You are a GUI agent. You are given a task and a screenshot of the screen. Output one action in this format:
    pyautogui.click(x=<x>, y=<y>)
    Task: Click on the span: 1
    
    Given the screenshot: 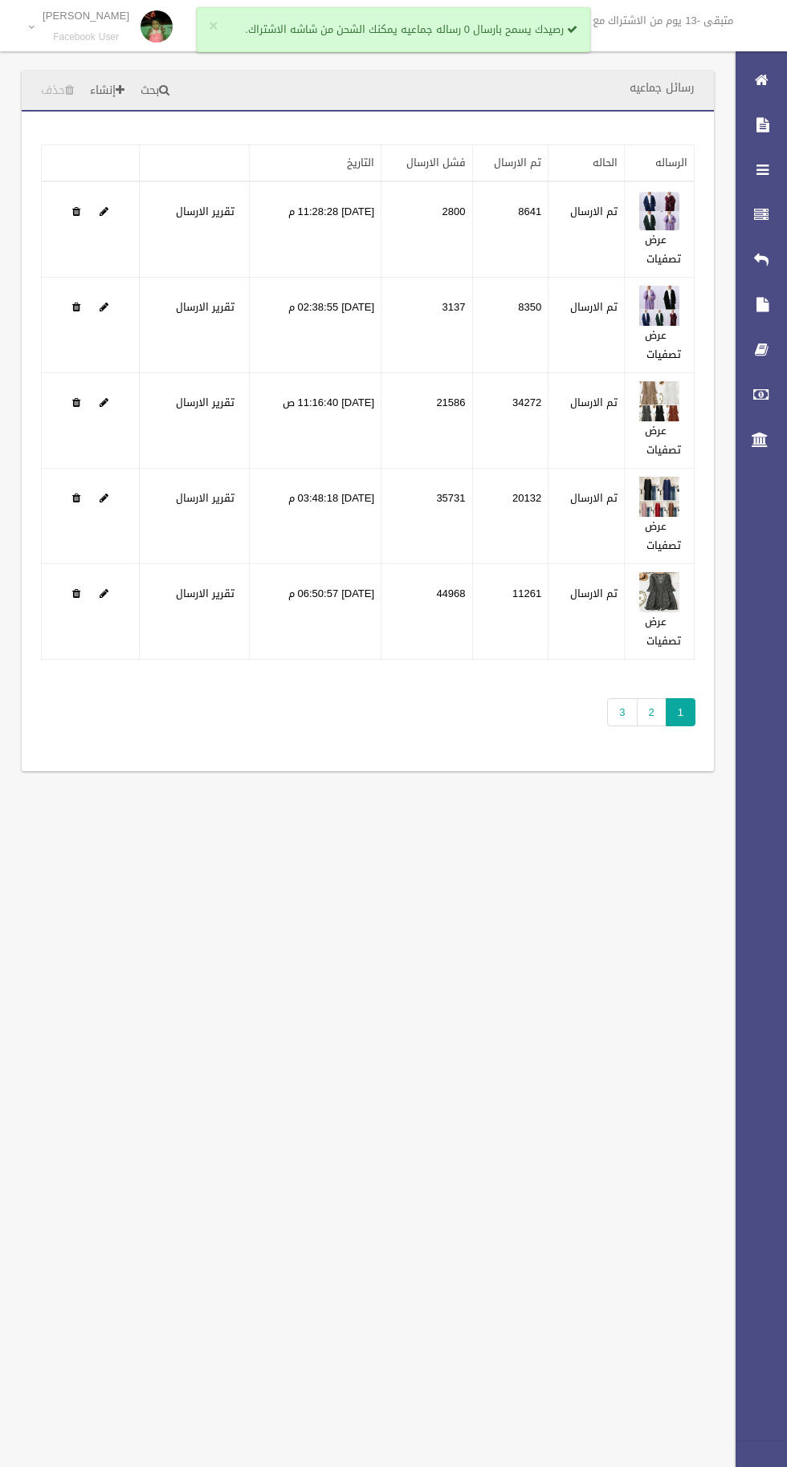 What is the action you would take?
    pyautogui.click(x=680, y=712)
    